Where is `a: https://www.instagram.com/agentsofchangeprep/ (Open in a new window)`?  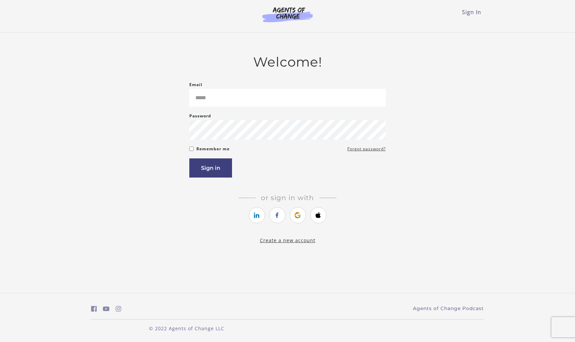
a: https://www.instagram.com/agentsofchangeprep/ (Open in a new window) is located at coordinates (118, 309).